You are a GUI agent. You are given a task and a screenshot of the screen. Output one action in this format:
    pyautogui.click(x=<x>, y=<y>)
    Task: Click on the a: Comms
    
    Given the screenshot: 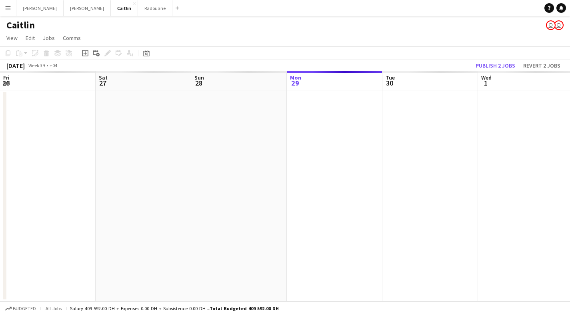 What is the action you would take?
    pyautogui.click(x=72, y=38)
    